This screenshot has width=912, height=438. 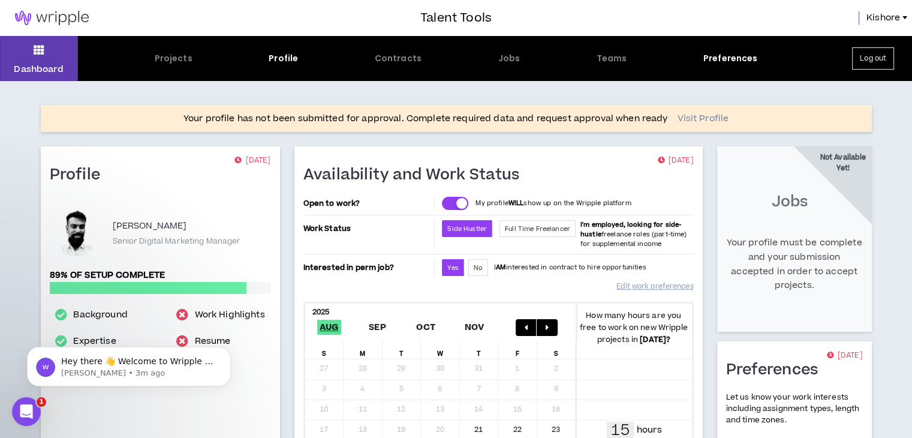 What do you see at coordinates (367, 267) in the screenshot?
I see `p: Interested in perm job?` at bounding box center [367, 267].